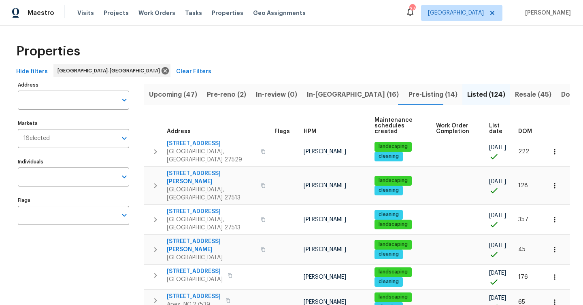  Describe the element at coordinates (525, 132) in the screenshot. I see `span: DOM` at that location.